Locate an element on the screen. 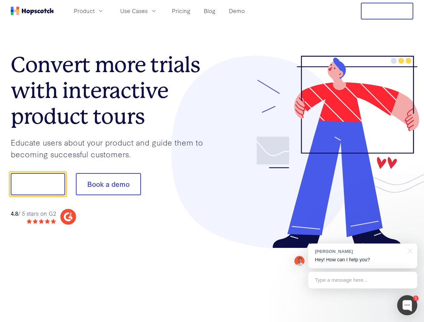 This screenshot has width=424, height=322. p: Educate users about your product and guide them to becoming successful customers. is located at coordinates (112, 148).